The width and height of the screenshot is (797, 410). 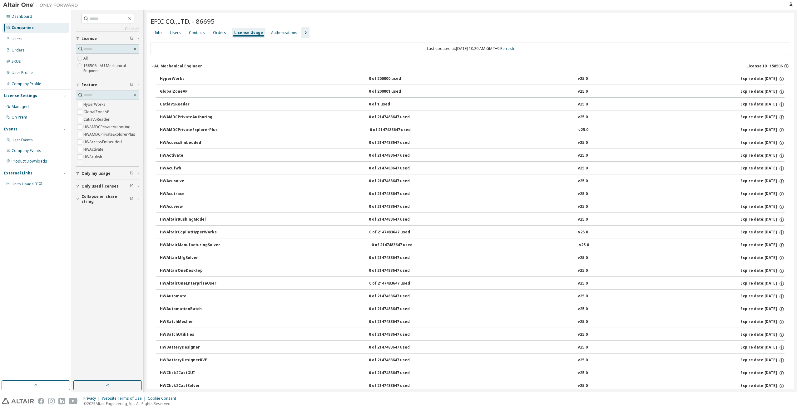 What do you see at coordinates (182, 21) in the screenshot?
I see `span: EPIC CO.,LTD. - 86695` at bounding box center [182, 21].